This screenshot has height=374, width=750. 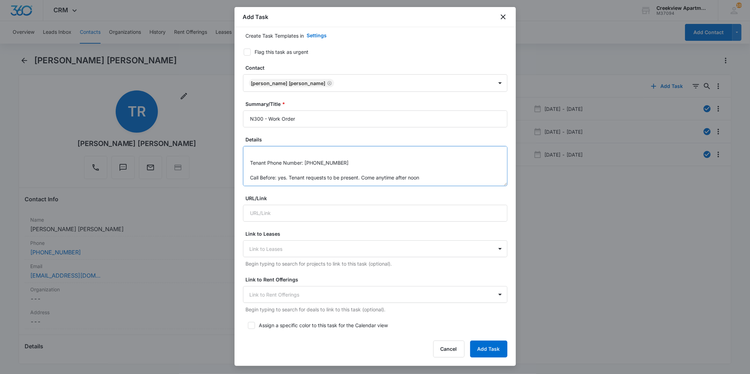 I want to click on p: Create Task Templates in, so click(x=275, y=36).